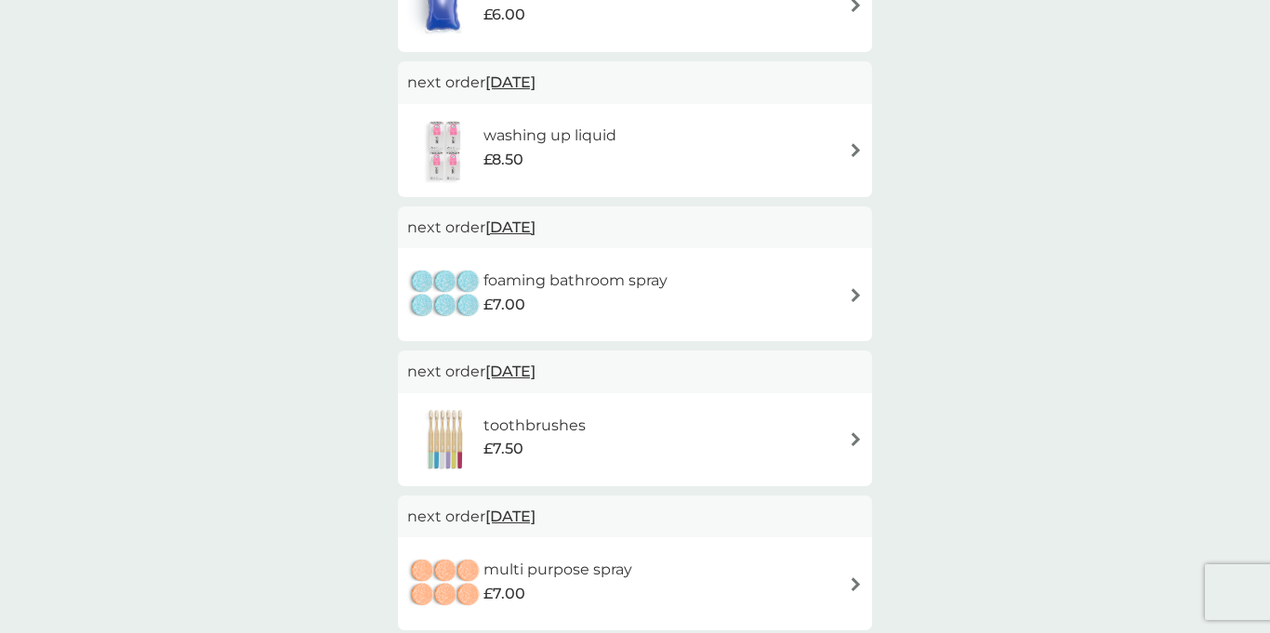 The image size is (1270, 633). What do you see at coordinates (504, 15) in the screenshot?
I see `span: £6.00` at bounding box center [504, 15].